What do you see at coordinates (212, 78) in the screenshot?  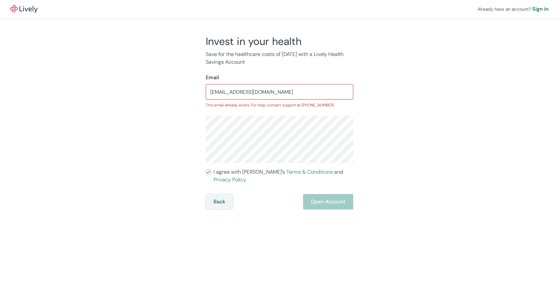 I see `label: Email` at bounding box center [212, 78].